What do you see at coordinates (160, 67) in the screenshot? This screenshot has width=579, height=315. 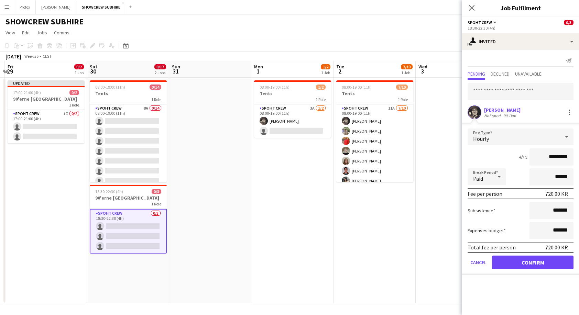 I see `span: 0/17` at bounding box center [160, 67].